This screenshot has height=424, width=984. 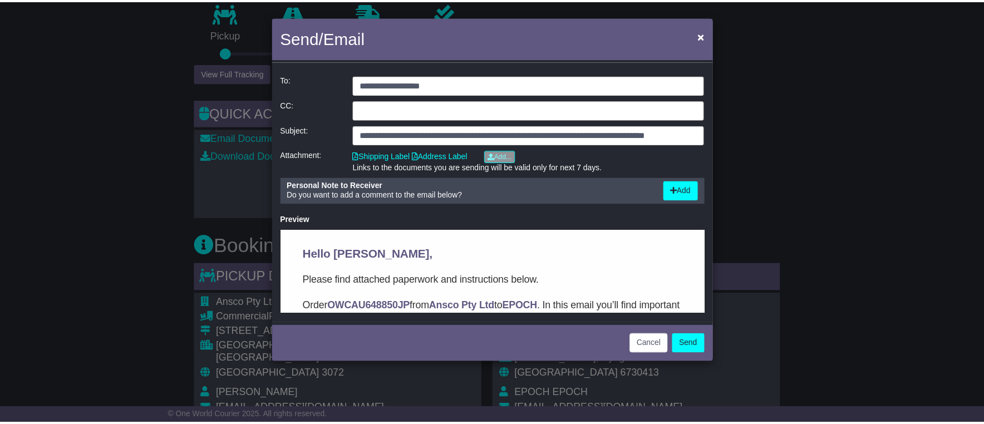 I want to click on strong: OWCAU648850JP, so click(x=88, y=76).